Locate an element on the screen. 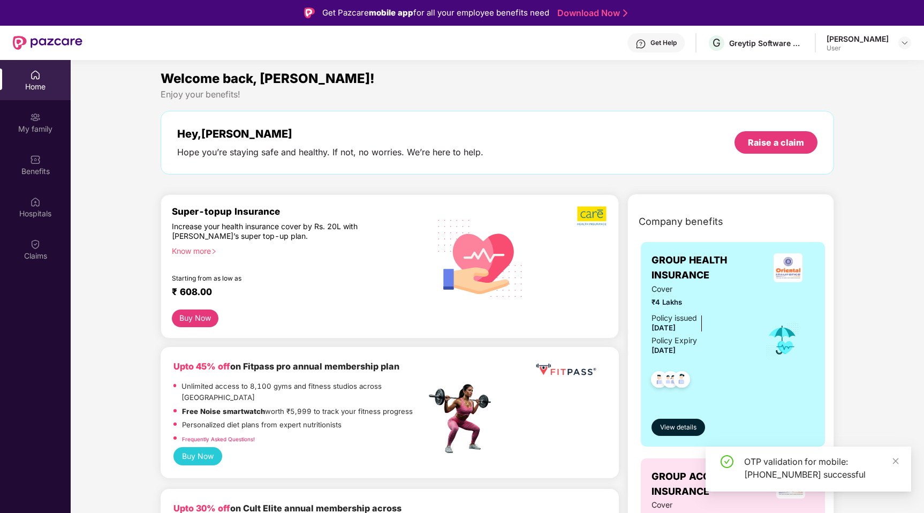 The height and width of the screenshot is (513, 924). span: close is located at coordinates (896, 461).